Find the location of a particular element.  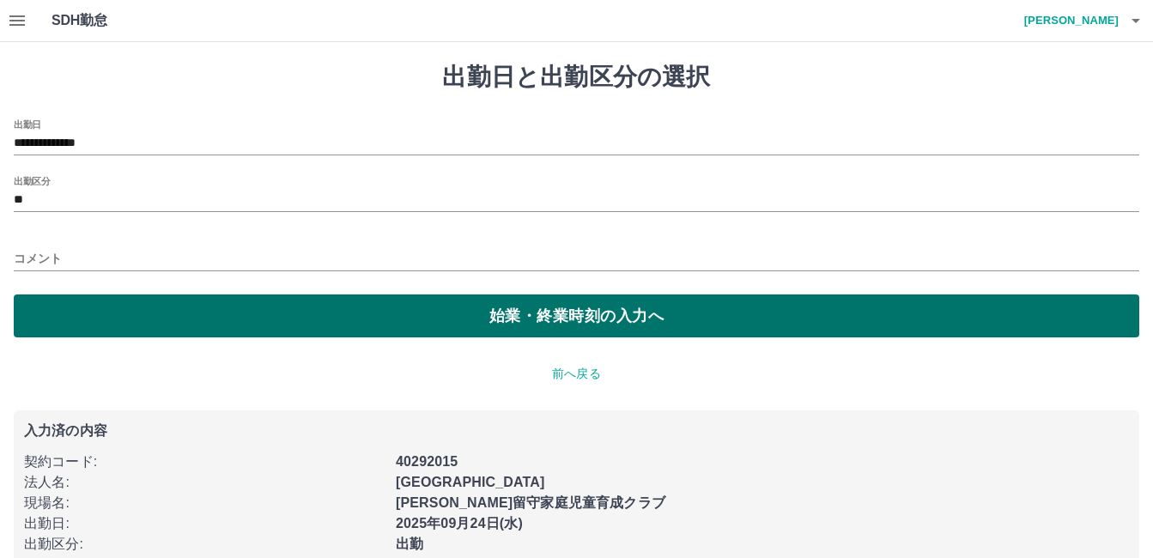

b: 2025年09月24日(水) is located at coordinates (459, 523).